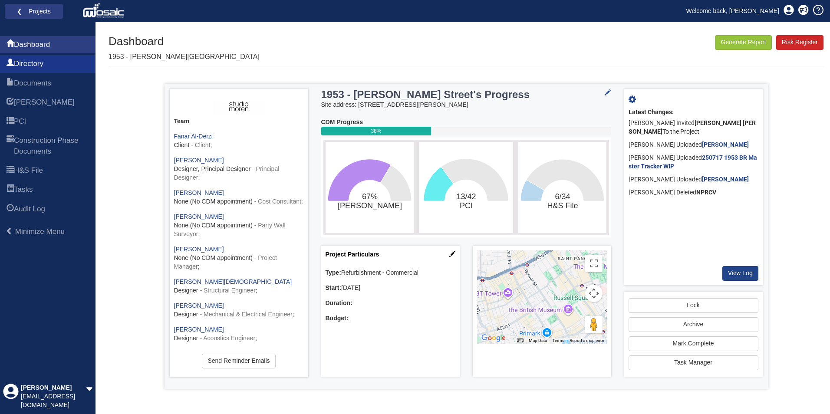 The height and width of the screenshot is (414, 830). I want to click on a: Mark Complete, so click(693, 344).